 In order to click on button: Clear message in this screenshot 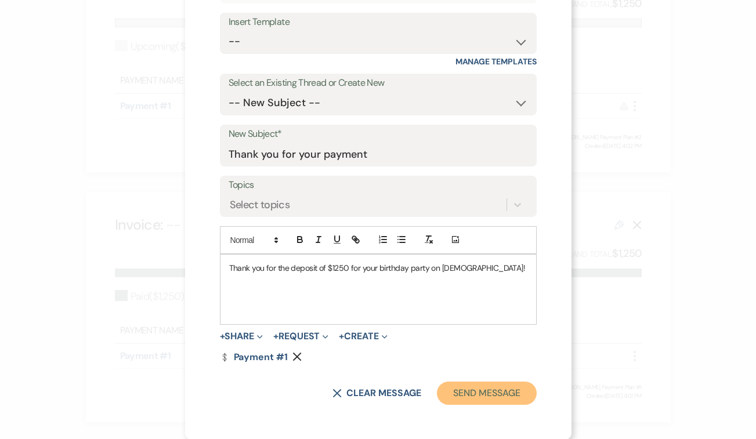, I will do `click(377, 393)`.